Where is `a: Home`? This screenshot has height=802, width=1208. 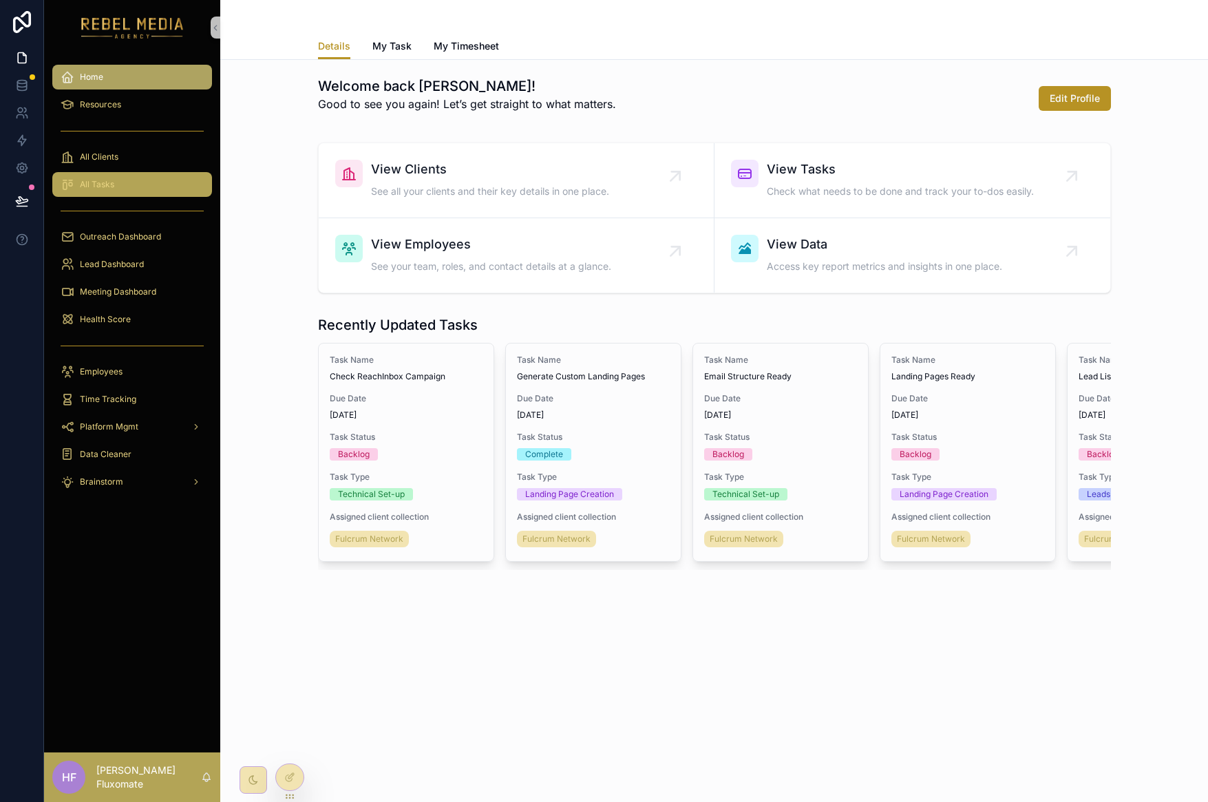
a: Home is located at coordinates (132, 77).